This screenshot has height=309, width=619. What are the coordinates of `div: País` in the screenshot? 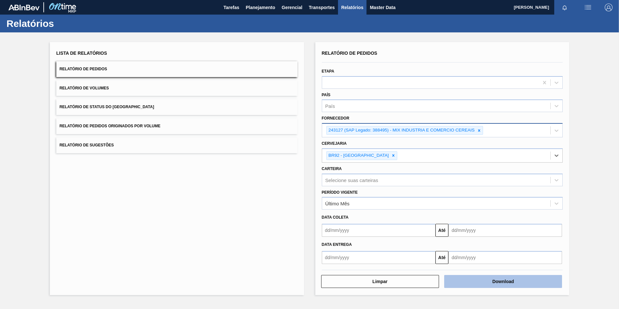 It's located at (330, 106).